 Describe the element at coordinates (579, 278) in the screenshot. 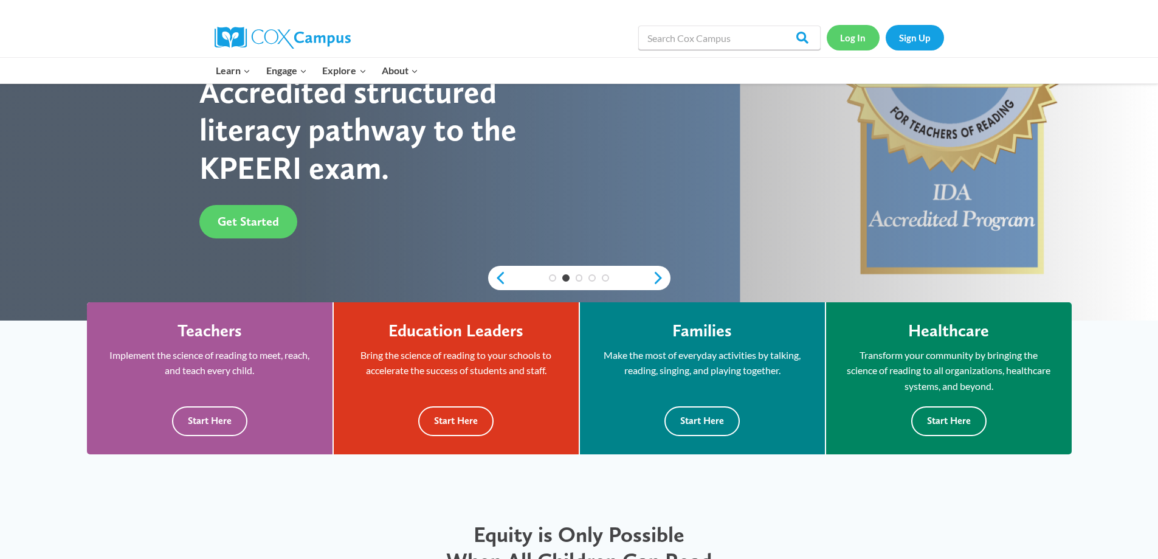

I see `a: 3` at that location.